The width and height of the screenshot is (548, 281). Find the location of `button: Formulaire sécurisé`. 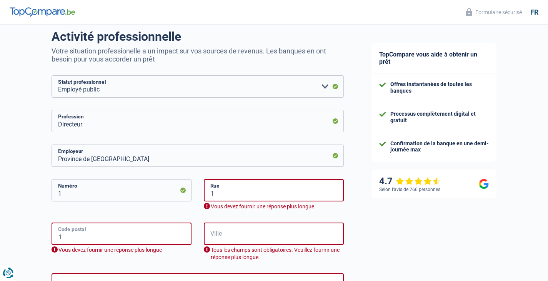

button: Formulaire sécurisé is located at coordinates (493, 12).